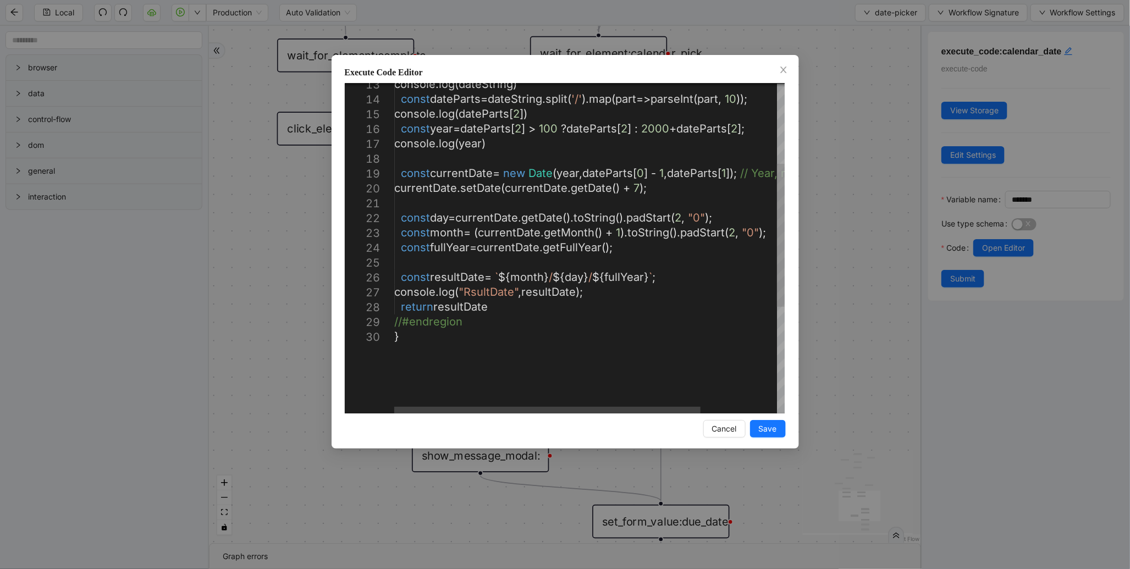 This screenshot has width=1130, height=569. I want to click on div: 24, so click(362, 248).